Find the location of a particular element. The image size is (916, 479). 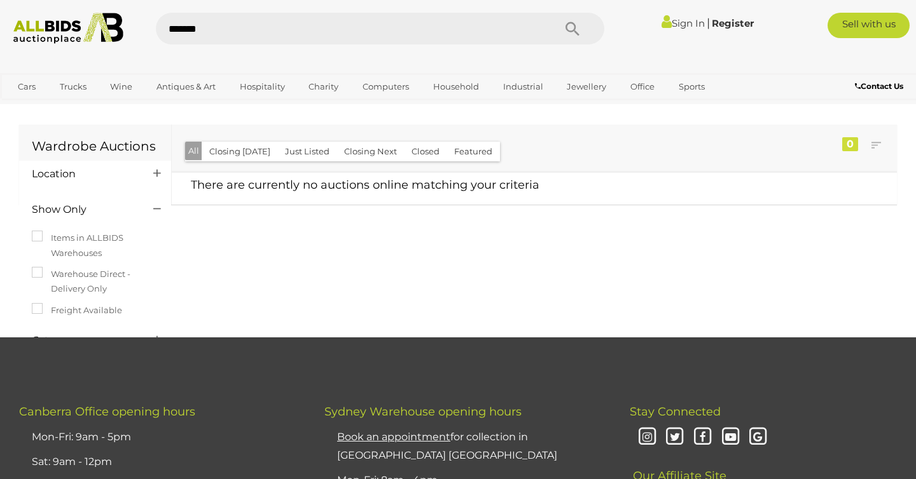

button: All is located at coordinates (193, 151).